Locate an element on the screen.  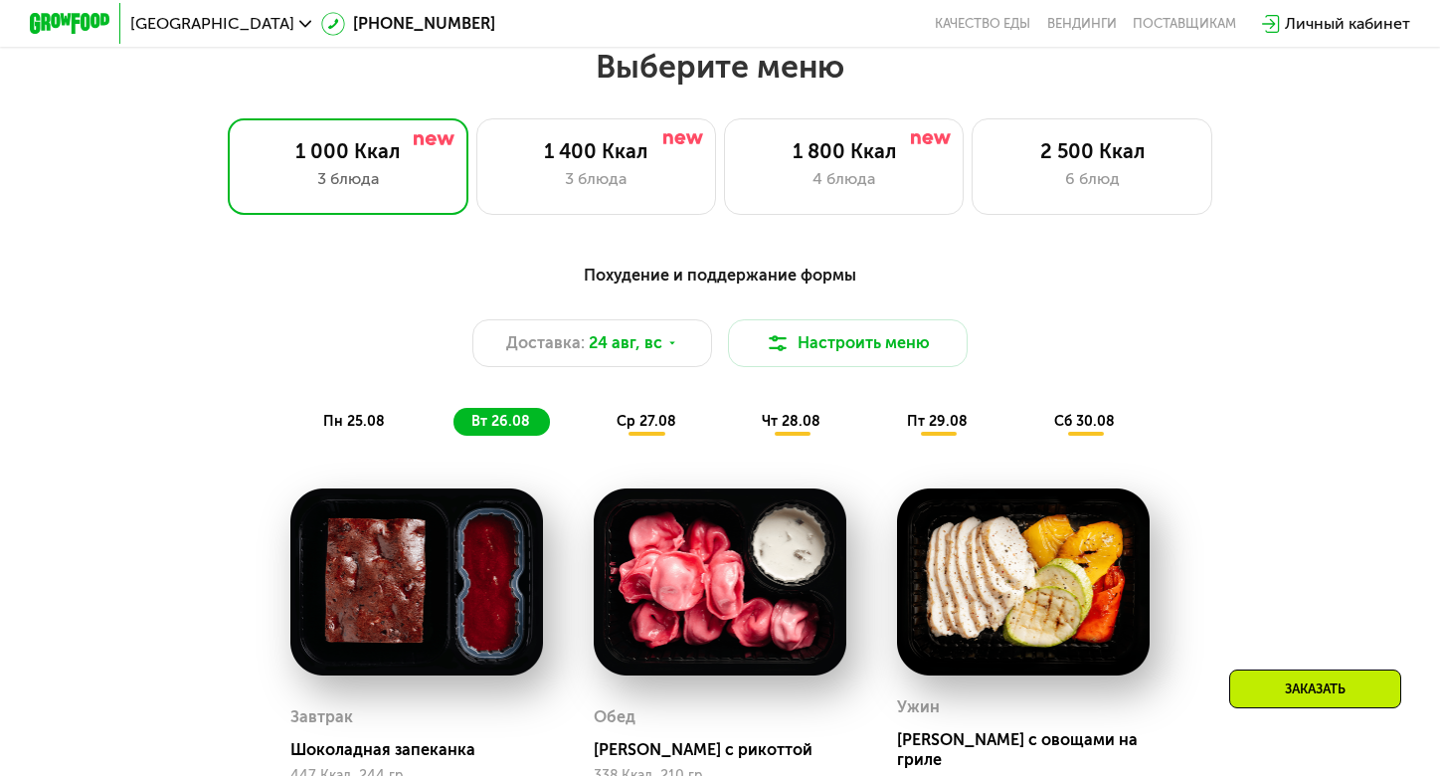
div: 1 800 Ккал is located at coordinates (843, 151).